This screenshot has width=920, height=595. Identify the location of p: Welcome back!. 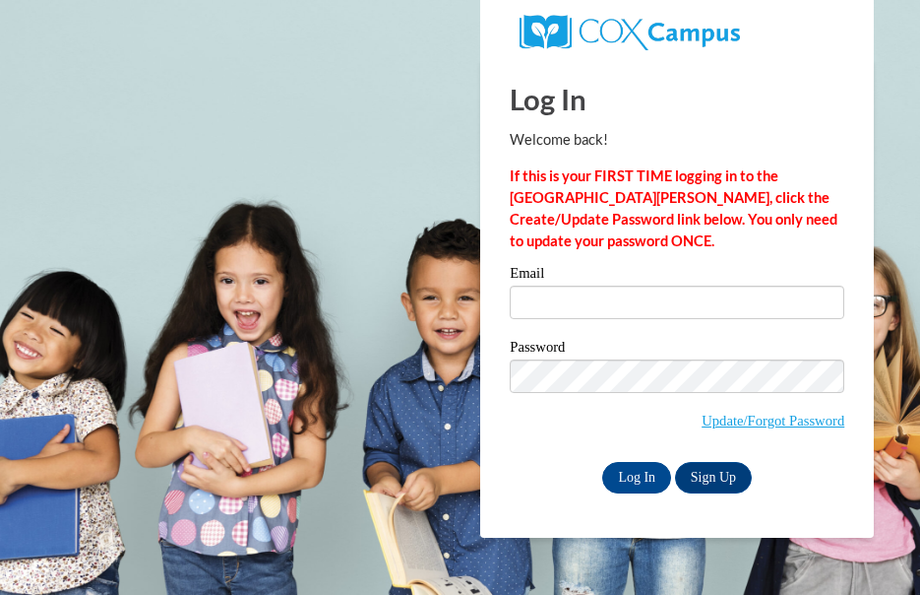
(677, 140).